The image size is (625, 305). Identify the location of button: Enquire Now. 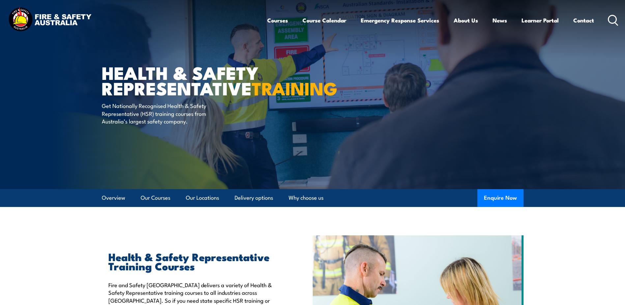
(501, 198).